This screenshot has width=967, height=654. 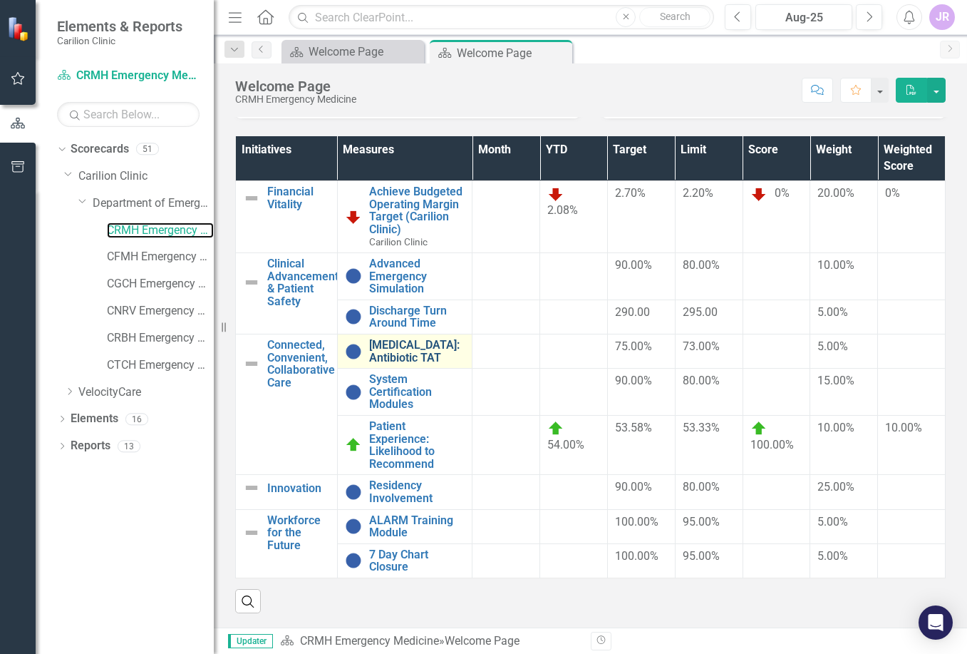 What do you see at coordinates (128, 114) in the screenshot?
I see `input: Search Below...` at bounding box center [128, 114].